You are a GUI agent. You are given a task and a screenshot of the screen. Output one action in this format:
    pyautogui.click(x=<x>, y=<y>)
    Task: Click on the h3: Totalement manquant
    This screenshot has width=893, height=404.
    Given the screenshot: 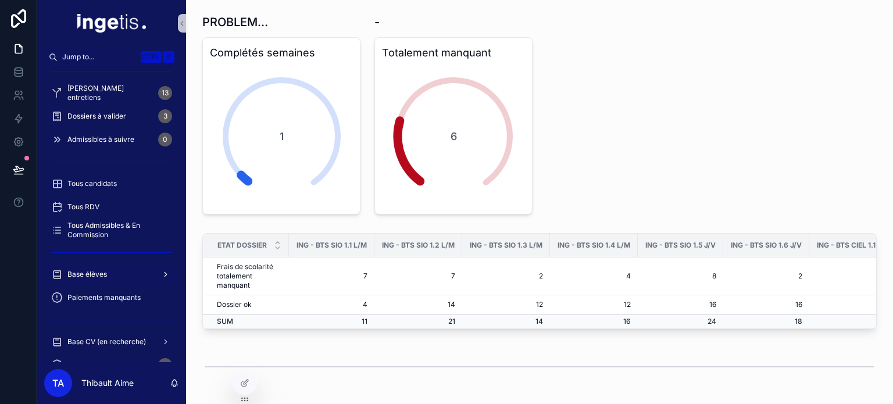 What is the action you would take?
    pyautogui.click(x=454, y=53)
    